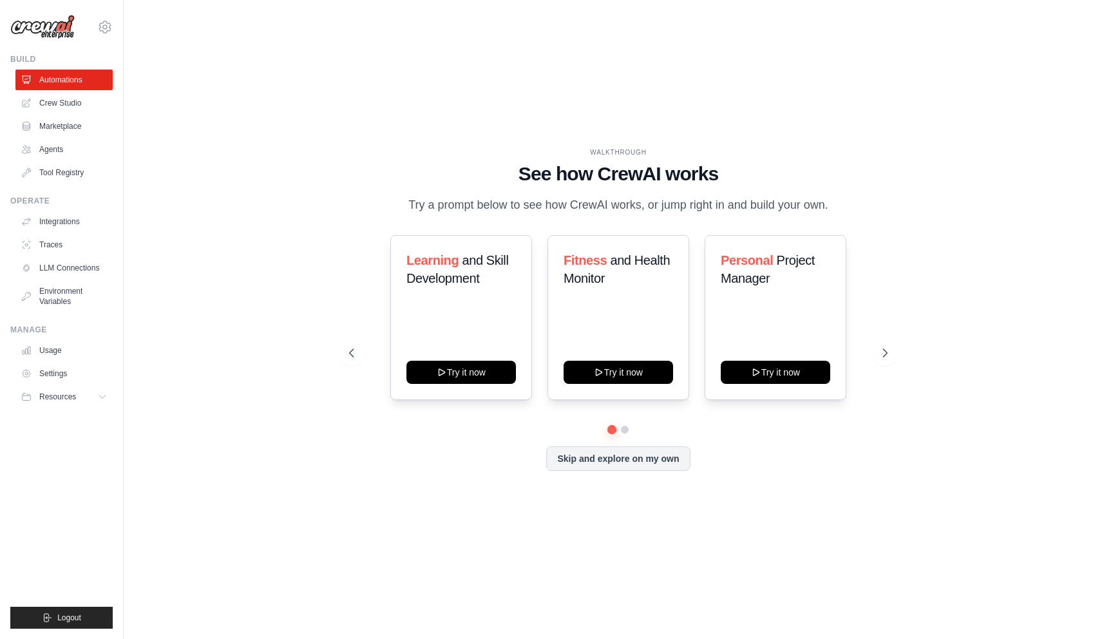 The width and height of the screenshot is (1113, 639). Describe the element at coordinates (64, 126) in the screenshot. I see `a: Marketplace` at that location.